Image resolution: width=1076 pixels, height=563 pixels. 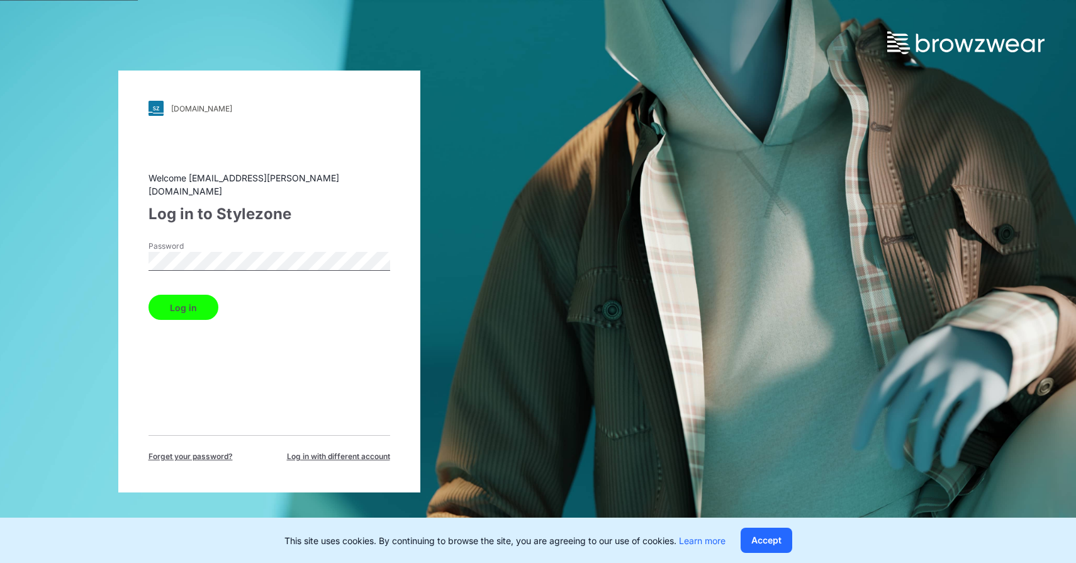 I want to click on img: browzwear-logo.73288ffb.svg, so click(x=966, y=43).